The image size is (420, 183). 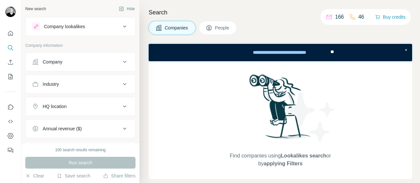 I want to click on span: applying Filters, so click(x=283, y=164).